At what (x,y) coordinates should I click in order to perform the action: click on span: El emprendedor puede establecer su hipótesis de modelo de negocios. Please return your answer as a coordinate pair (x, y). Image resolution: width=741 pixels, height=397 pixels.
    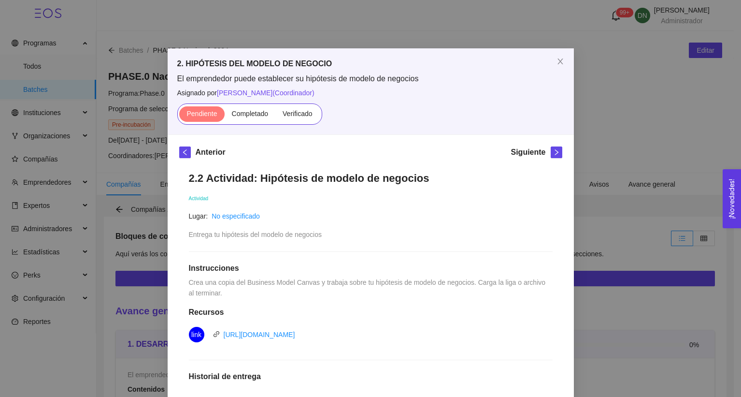
    Looking at the image, I should click on (370, 79).